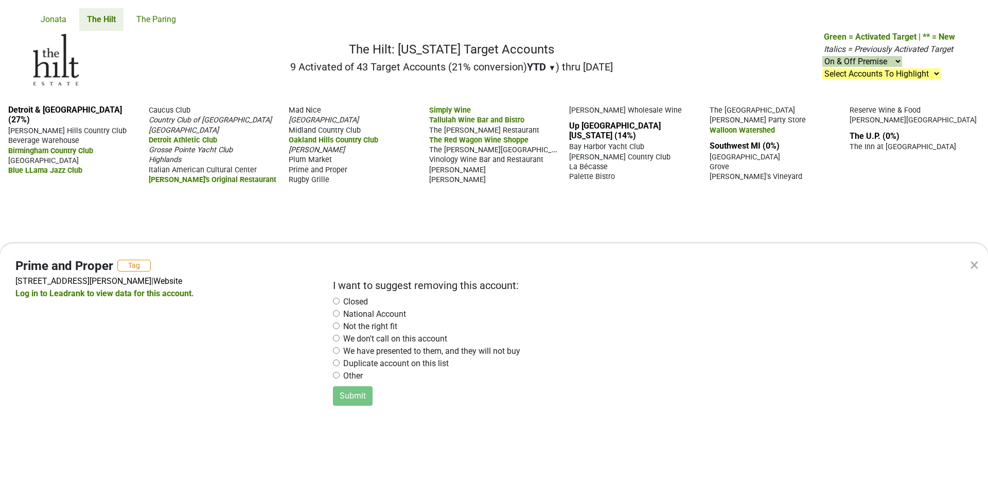  I want to click on label: Other, so click(353, 376).